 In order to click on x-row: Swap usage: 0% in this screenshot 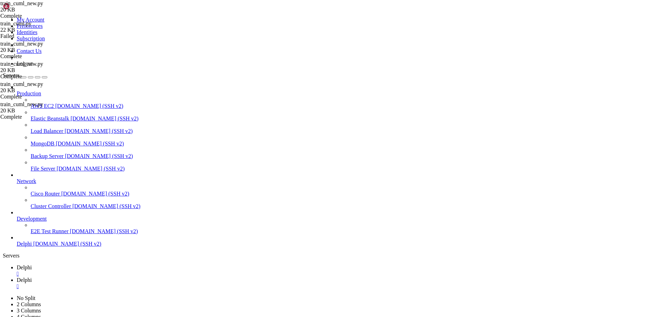, I will do `click(290, 71)`.